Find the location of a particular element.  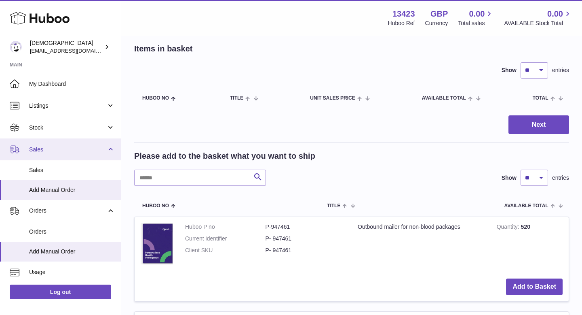

dt: Huboo P no is located at coordinates (225, 226).